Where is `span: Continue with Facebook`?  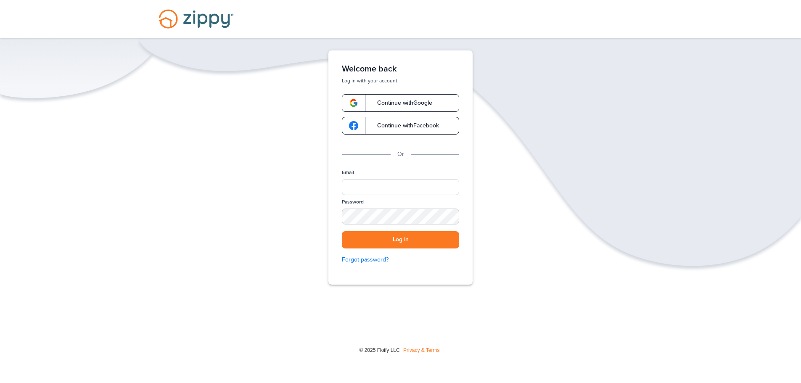
span: Continue with Facebook is located at coordinates (404, 126).